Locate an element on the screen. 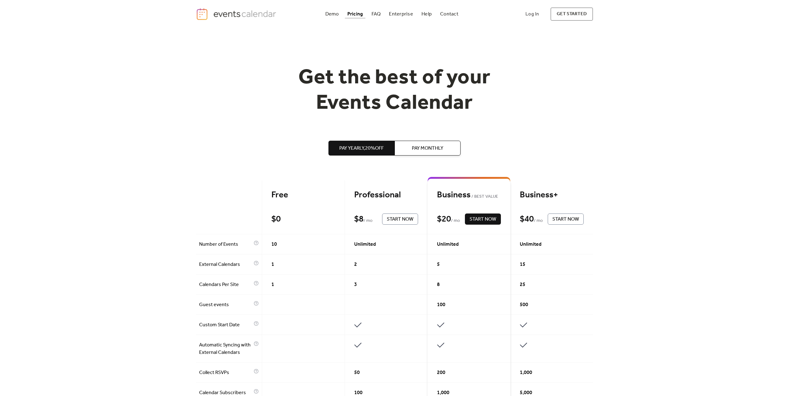  span: 3 is located at coordinates (355, 285).